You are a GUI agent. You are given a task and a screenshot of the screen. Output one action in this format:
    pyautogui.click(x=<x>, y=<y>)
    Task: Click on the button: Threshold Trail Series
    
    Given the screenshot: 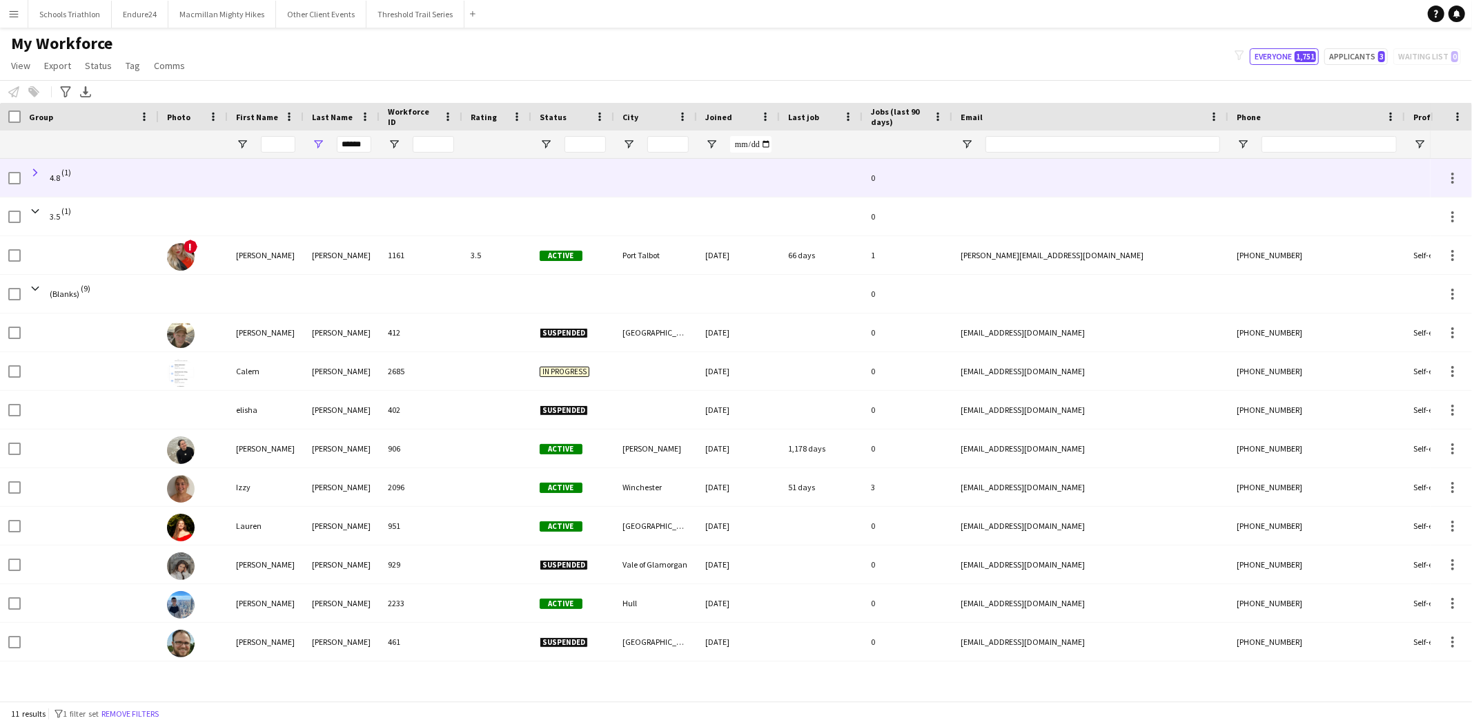 What is the action you would take?
    pyautogui.click(x=415, y=14)
    